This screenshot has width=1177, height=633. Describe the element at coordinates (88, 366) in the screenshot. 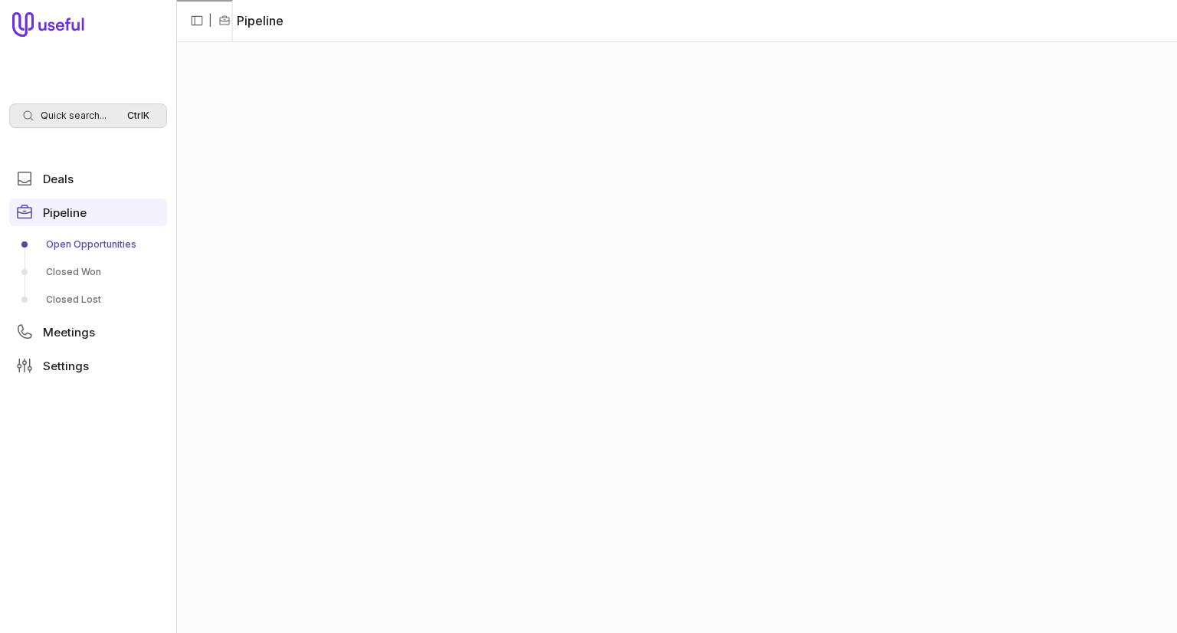

I see `a: Settings` at that location.